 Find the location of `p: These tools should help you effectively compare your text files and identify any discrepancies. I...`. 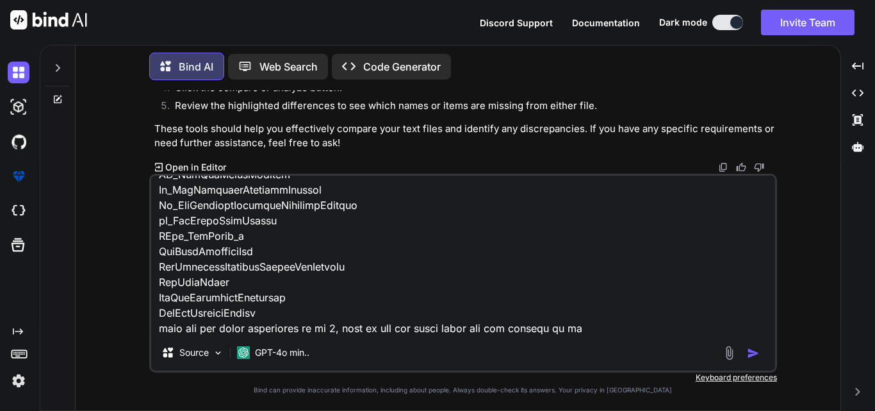

p: These tools should help you effectively compare your text files and identify any discrepancies. I... is located at coordinates (465, 136).